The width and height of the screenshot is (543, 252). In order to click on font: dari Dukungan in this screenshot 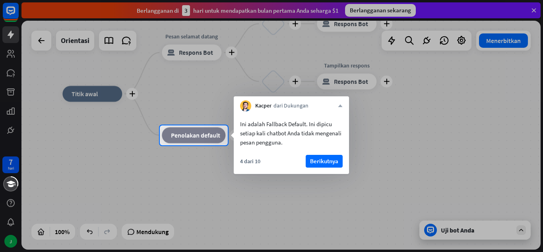, I will do `click(291, 105)`.